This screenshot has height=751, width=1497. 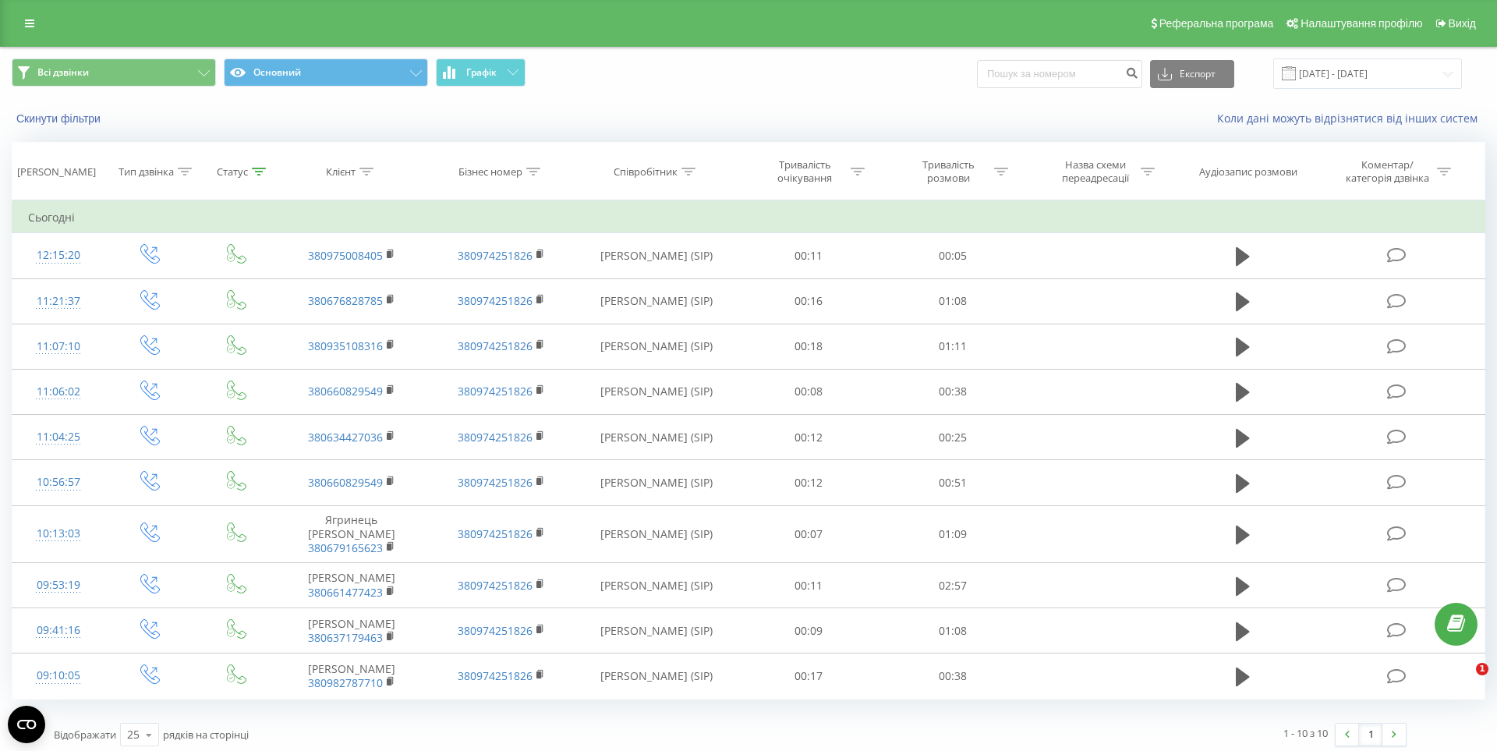 What do you see at coordinates (58, 346) in the screenshot?
I see `div: 11:07:10` at bounding box center [58, 346].